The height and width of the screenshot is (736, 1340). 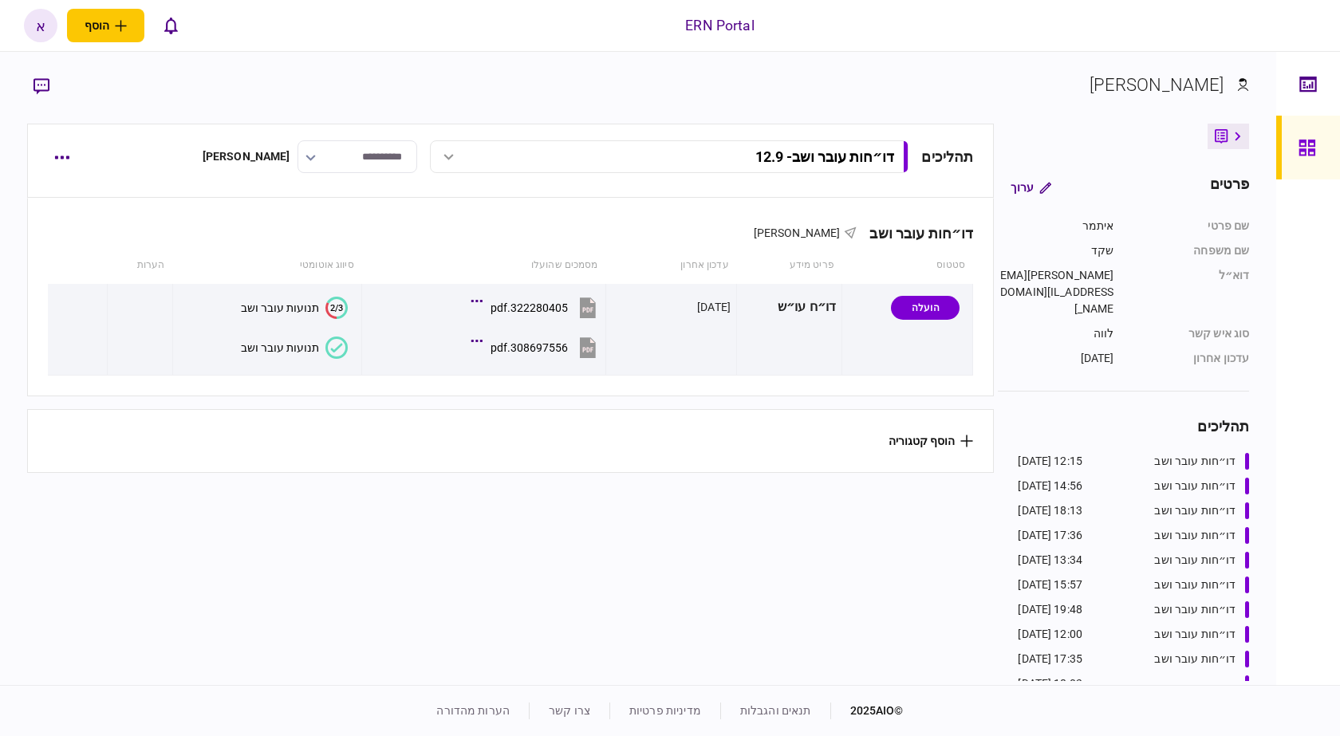 What do you see at coordinates (789, 307) in the screenshot?
I see `div: דו״ח עו״ש` at bounding box center [789, 307].